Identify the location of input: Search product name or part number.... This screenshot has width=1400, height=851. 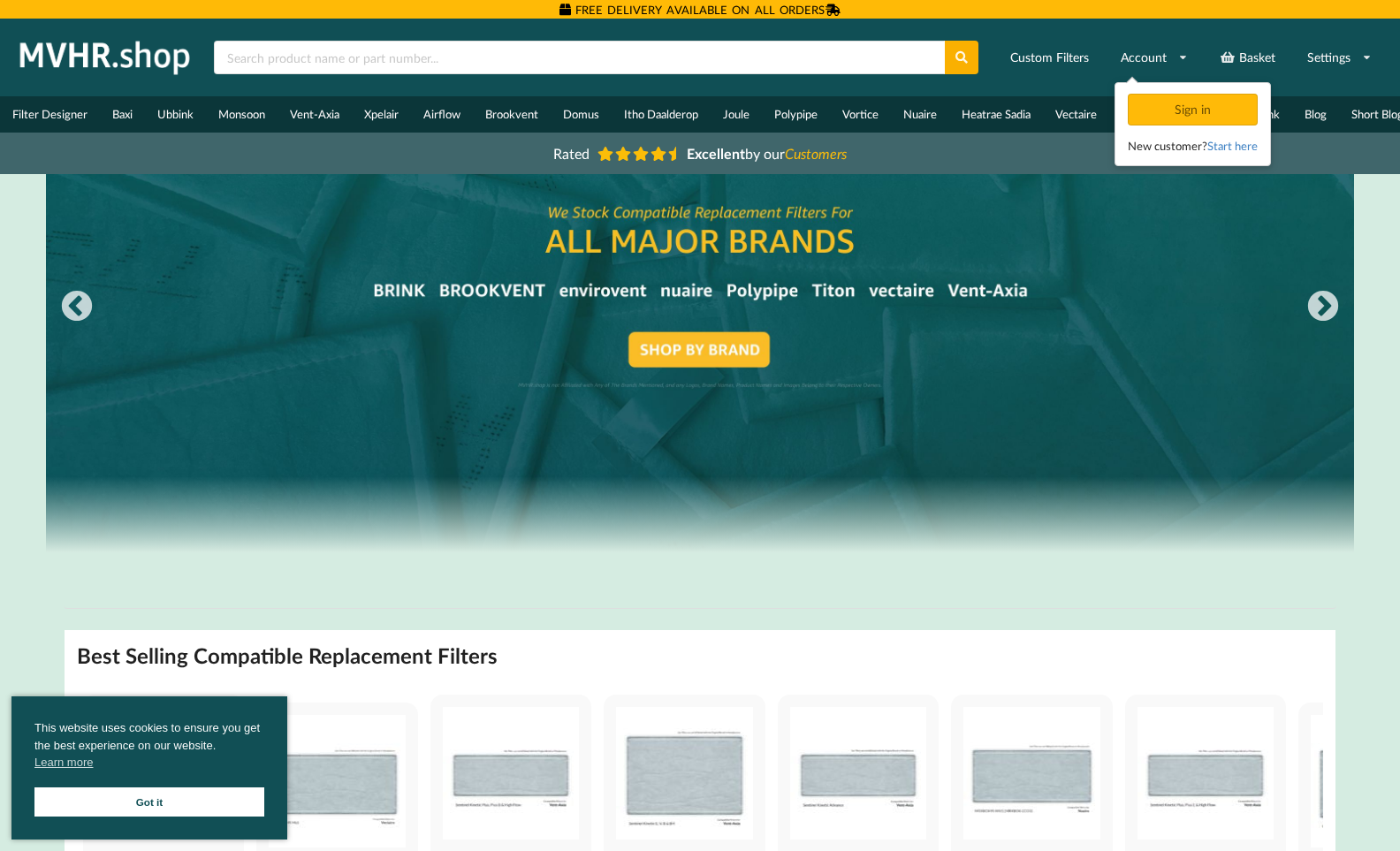
(579, 58).